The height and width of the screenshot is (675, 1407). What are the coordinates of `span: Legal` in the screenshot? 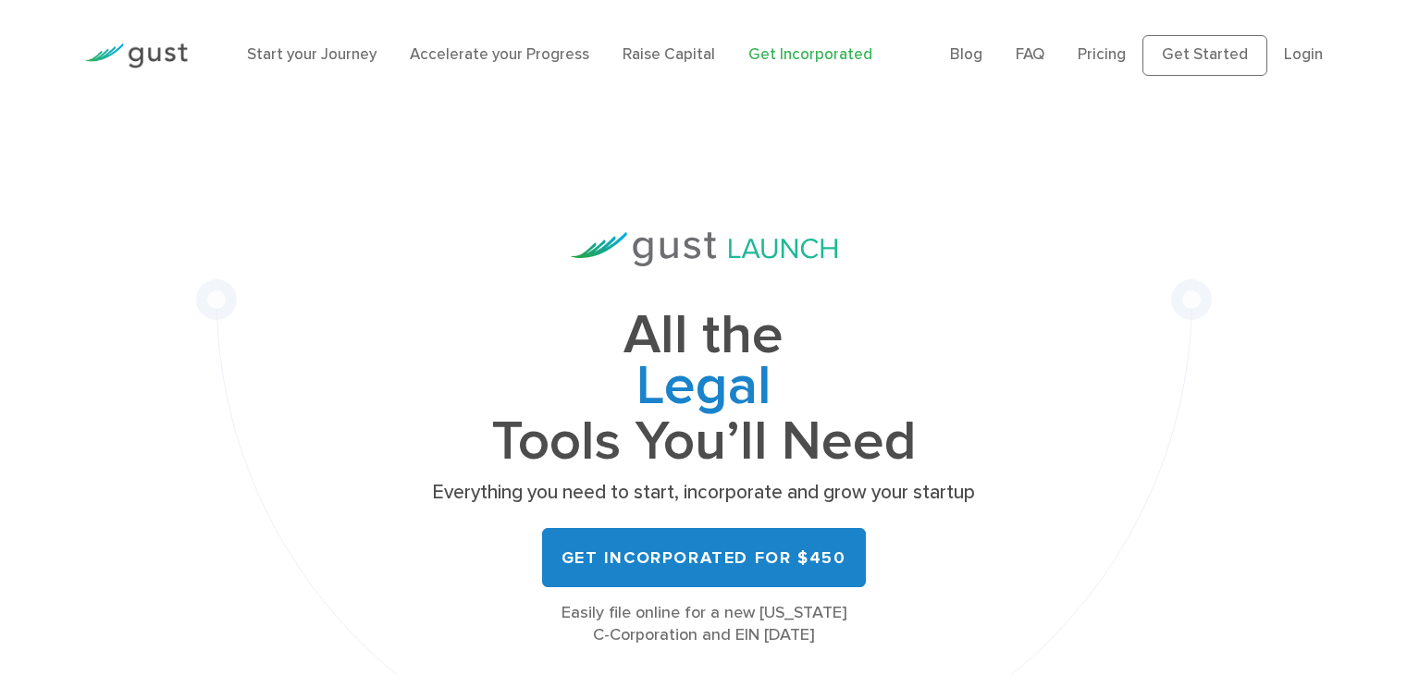 It's located at (704, 390).